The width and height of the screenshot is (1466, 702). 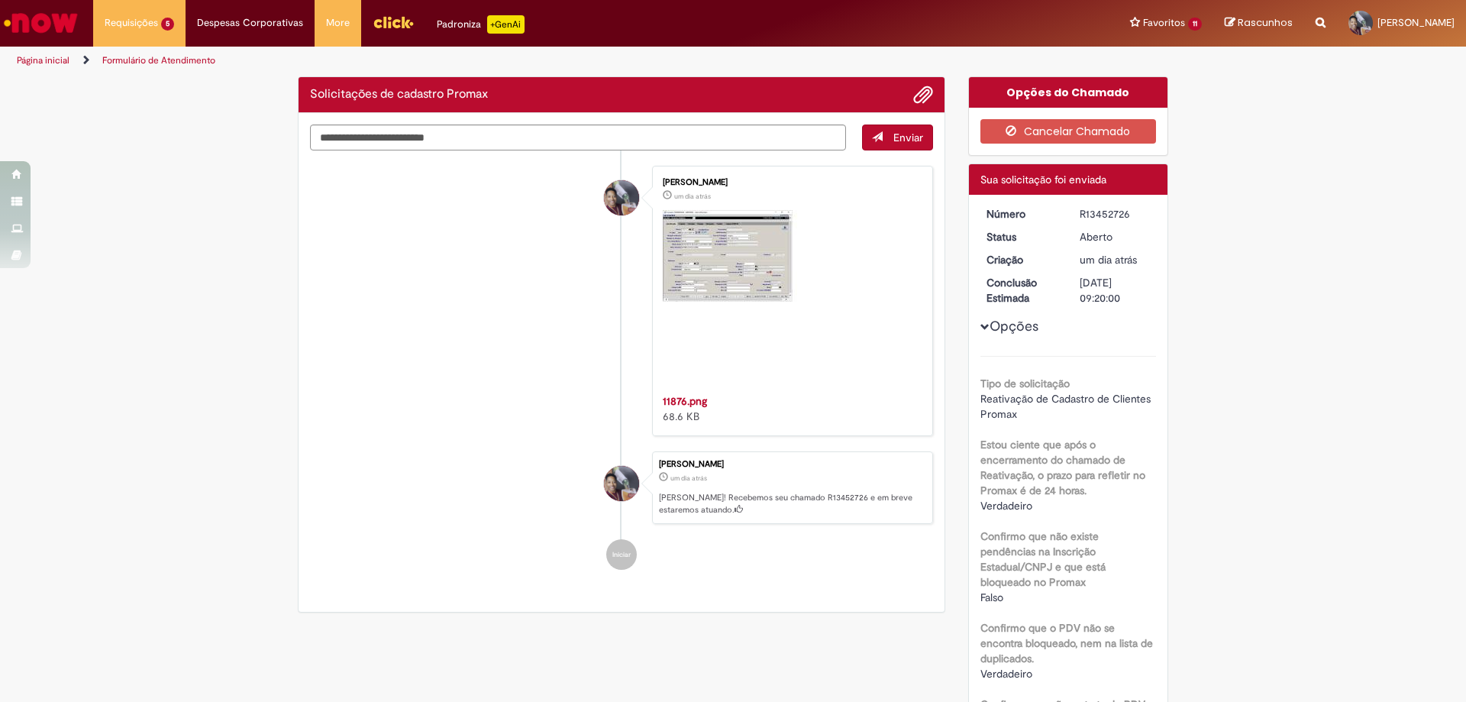 I want to click on h2: Solicitações de cadastro Promax Histórico de tíquete, so click(x=399, y=95).